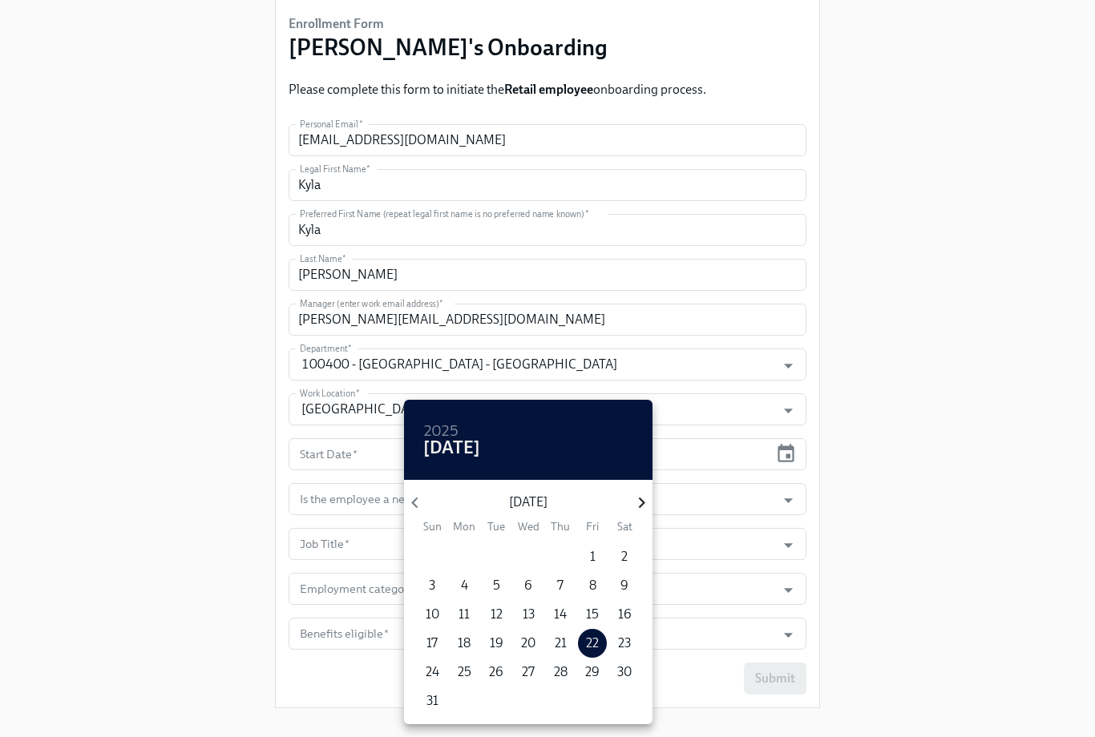 Image resolution: width=1095 pixels, height=737 pixels. Describe the element at coordinates (560, 672) in the screenshot. I see `p: 28` at that location.